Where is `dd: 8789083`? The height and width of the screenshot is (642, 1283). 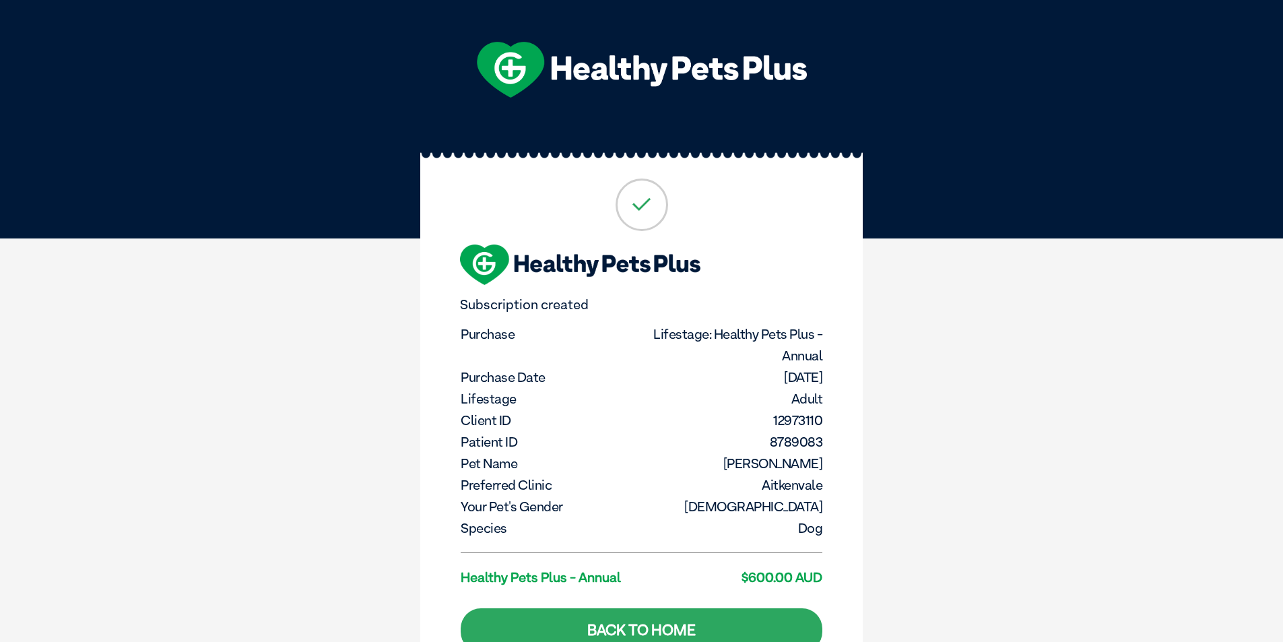 dd: 8789083 is located at coordinates (733, 442).